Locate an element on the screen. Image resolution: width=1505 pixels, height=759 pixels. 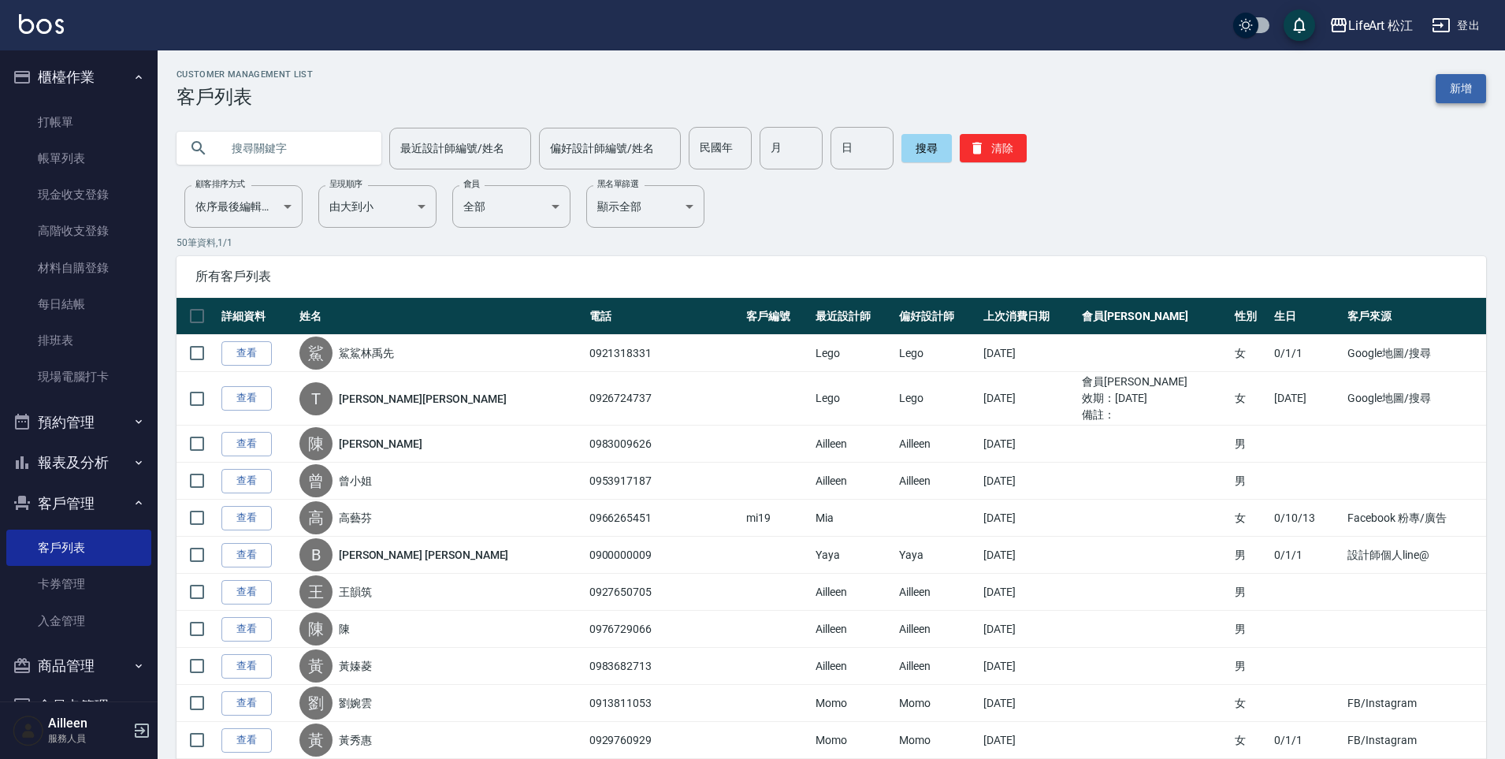
td: 0953917187 is located at coordinates (664, 481).